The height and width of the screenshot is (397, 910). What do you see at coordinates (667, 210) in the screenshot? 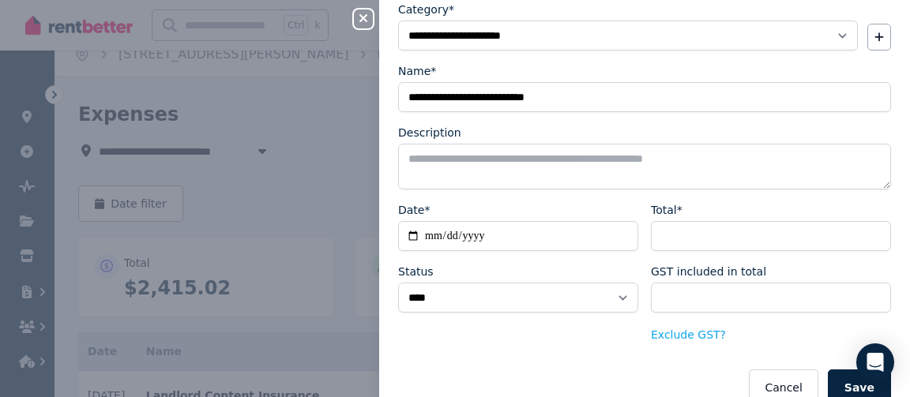
I see `label: Total*` at bounding box center [667, 210].